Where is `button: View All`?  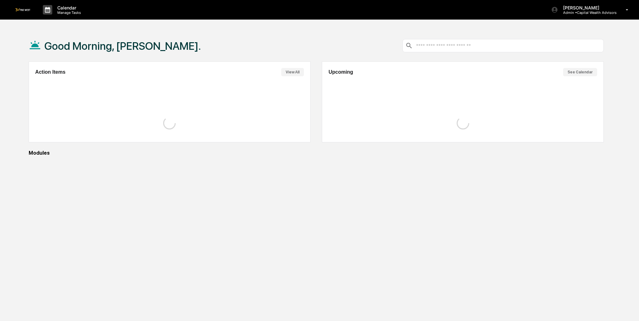 button: View All is located at coordinates (293, 72).